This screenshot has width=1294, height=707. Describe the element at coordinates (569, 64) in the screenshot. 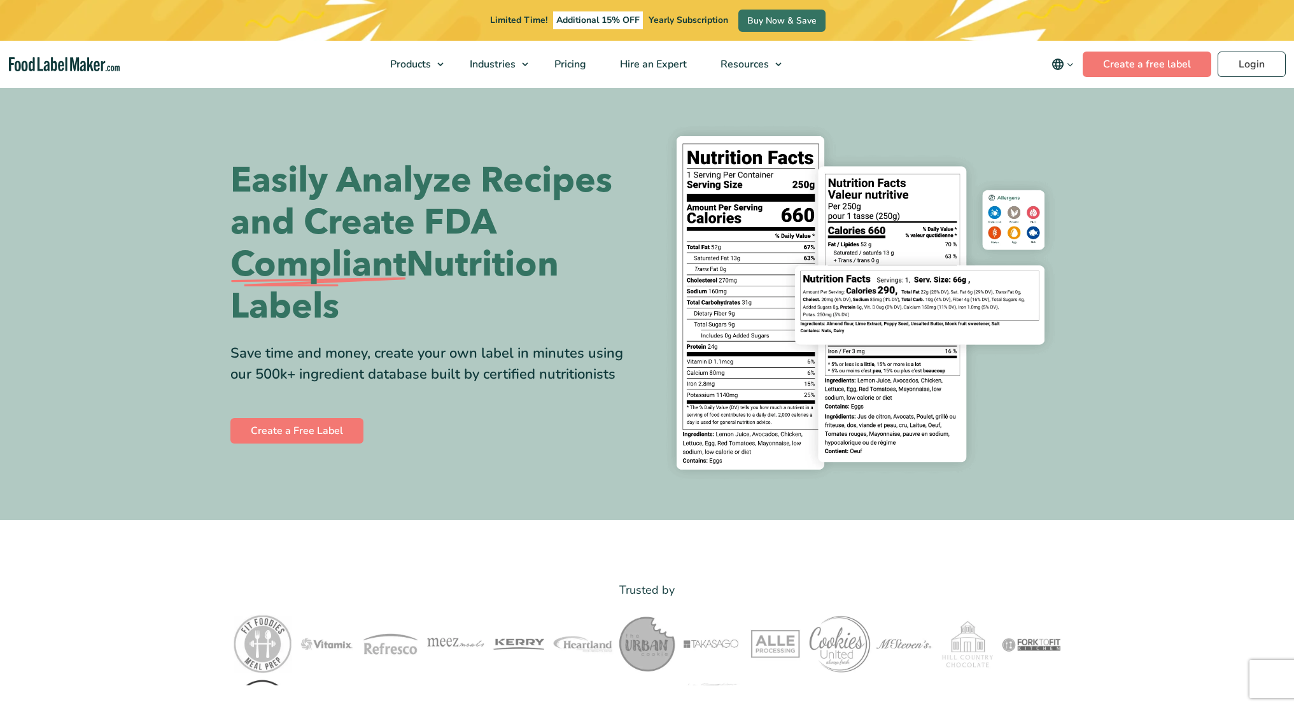

I see `span: Pricing` at that location.